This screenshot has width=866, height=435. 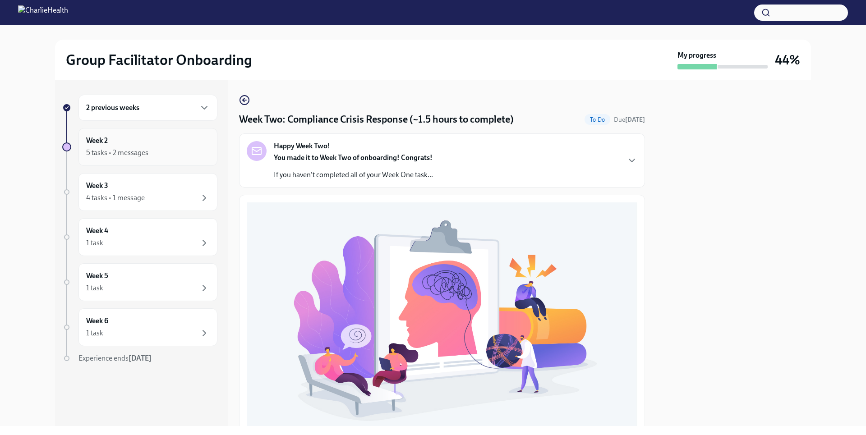 I want to click on a: Week 51 task, so click(x=140, y=282).